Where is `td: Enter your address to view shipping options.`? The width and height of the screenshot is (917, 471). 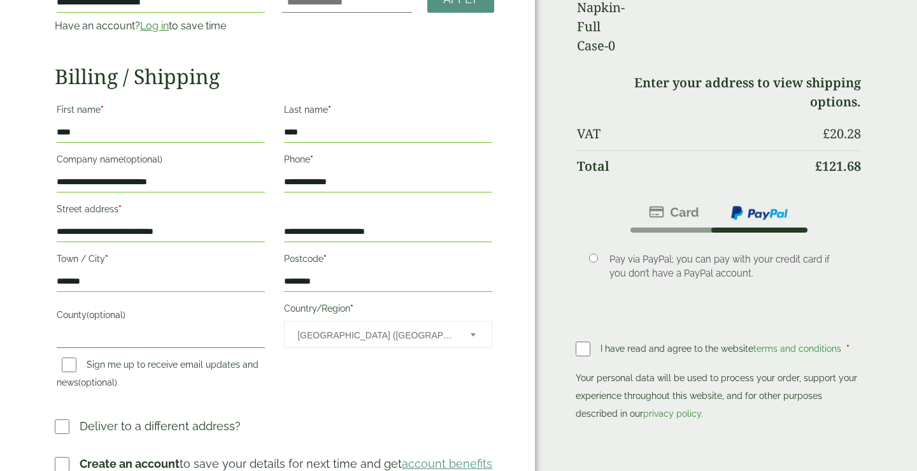 td: Enter your address to view shipping options. is located at coordinates (719, 92).